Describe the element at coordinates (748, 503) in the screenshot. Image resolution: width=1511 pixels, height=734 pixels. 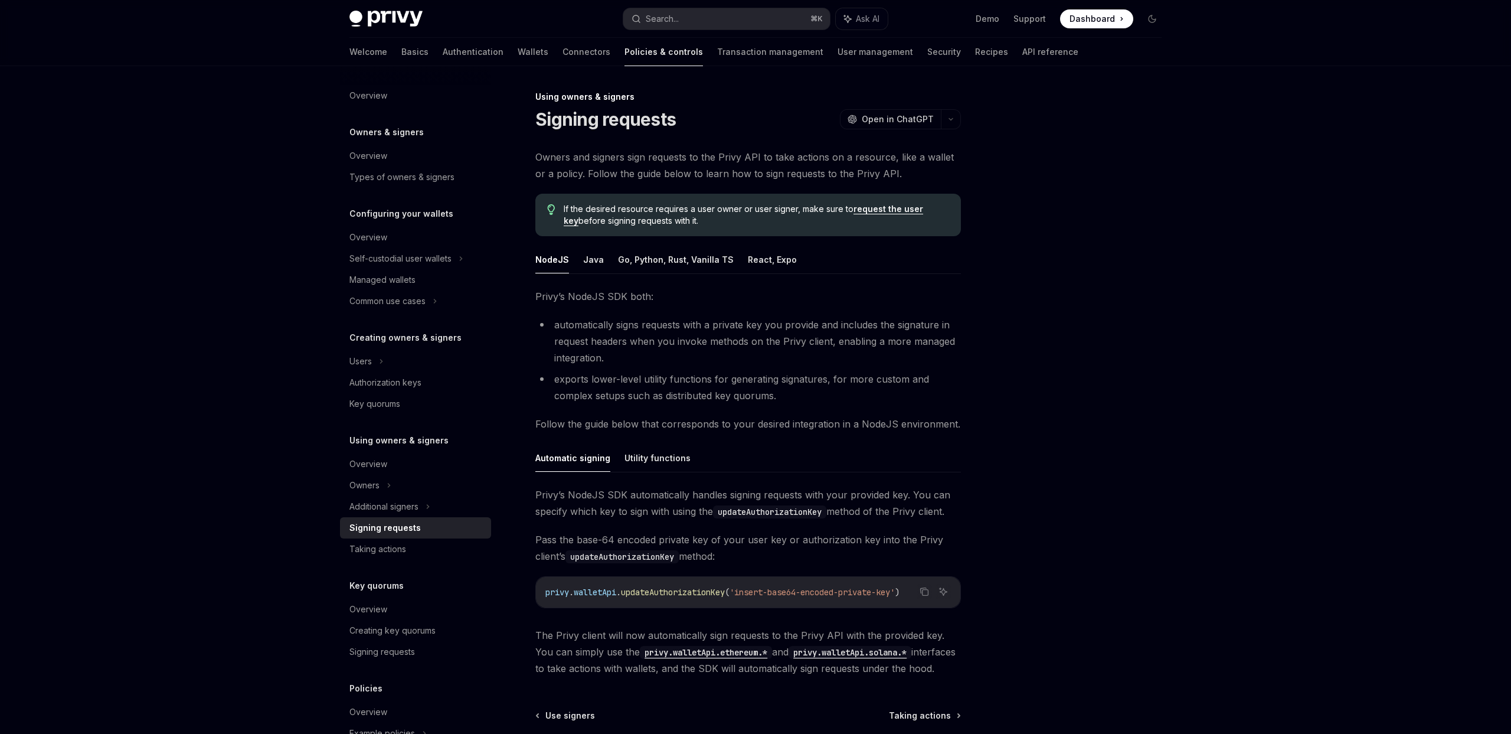
I see `span: Privy’s NodeJS SDK automatically handles signing requests with your provided key. You can specify...` at that location.